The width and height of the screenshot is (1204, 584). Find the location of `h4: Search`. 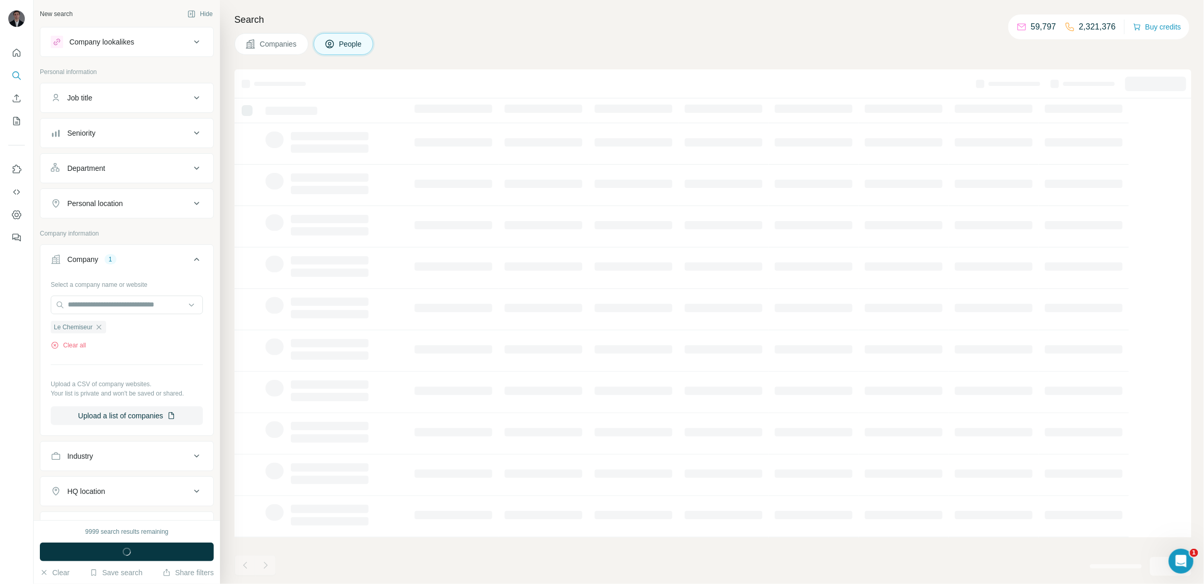

h4: Search is located at coordinates (713, 20).